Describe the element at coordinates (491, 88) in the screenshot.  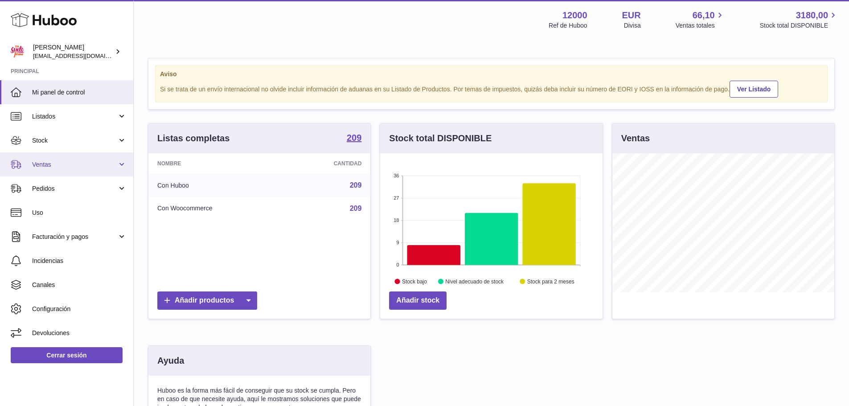
I see `div: Si se trata de un envío internacional no olvide incluir información de aduanas en su Listado de P...` at that location.